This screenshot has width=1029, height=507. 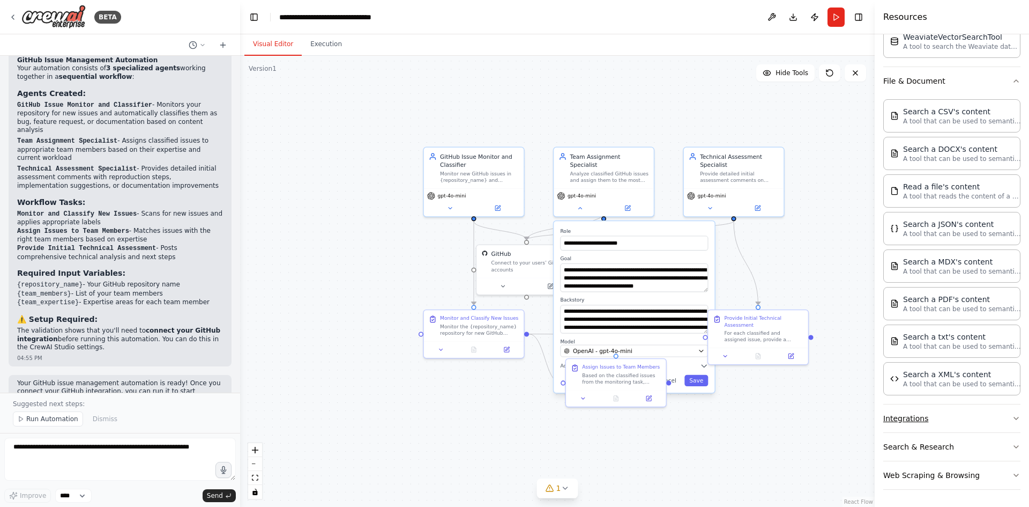 What do you see at coordinates (255, 464) in the screenshot?
I see `button: zoom out` at bounding box center [255, 464].